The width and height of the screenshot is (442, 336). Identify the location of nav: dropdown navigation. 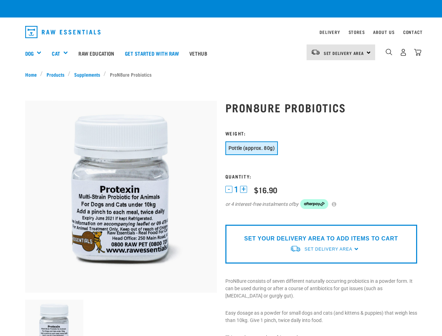
(221, 32).